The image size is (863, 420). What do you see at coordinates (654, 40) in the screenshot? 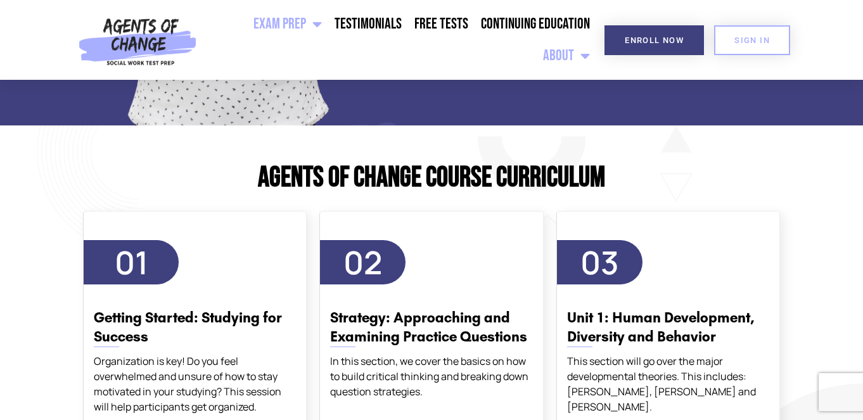
I see `a: Enroll Now` at bounding box center [654, 40].